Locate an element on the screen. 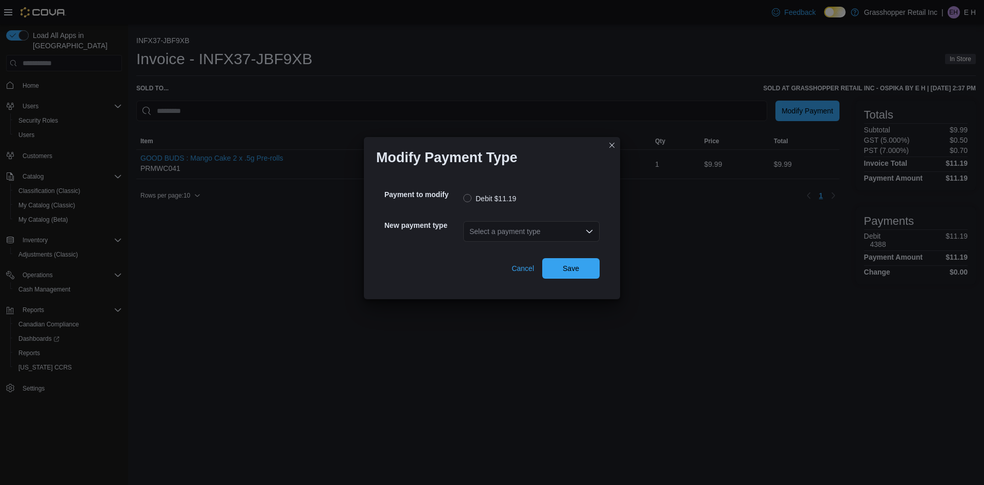 The width and height of the screenshot is (984, 485). h1: Modify Payment Type is located at coordinates (447, 157).